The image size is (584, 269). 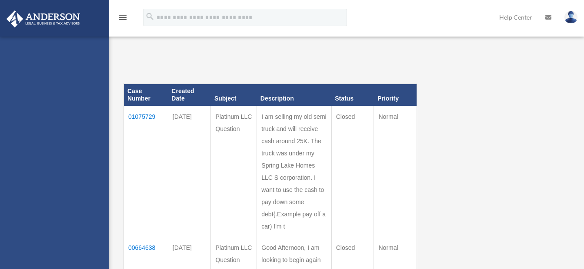 I want to click on th: Priority, so click(x=395, y=95).